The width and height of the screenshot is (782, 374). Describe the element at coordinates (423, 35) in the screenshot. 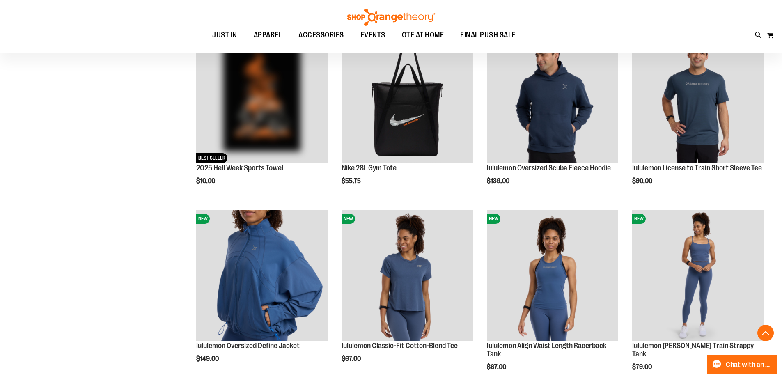

I see `span: OTF AT HOME` at that location.